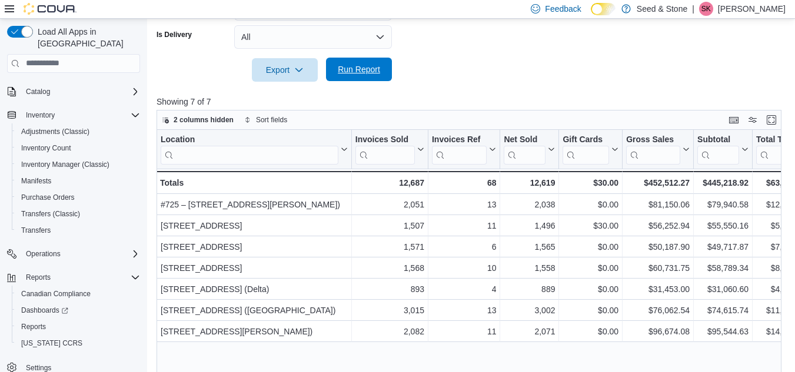  Describe the element at coordinates (36, 181) in the screenshot. I see `span: Manifests` at that location.